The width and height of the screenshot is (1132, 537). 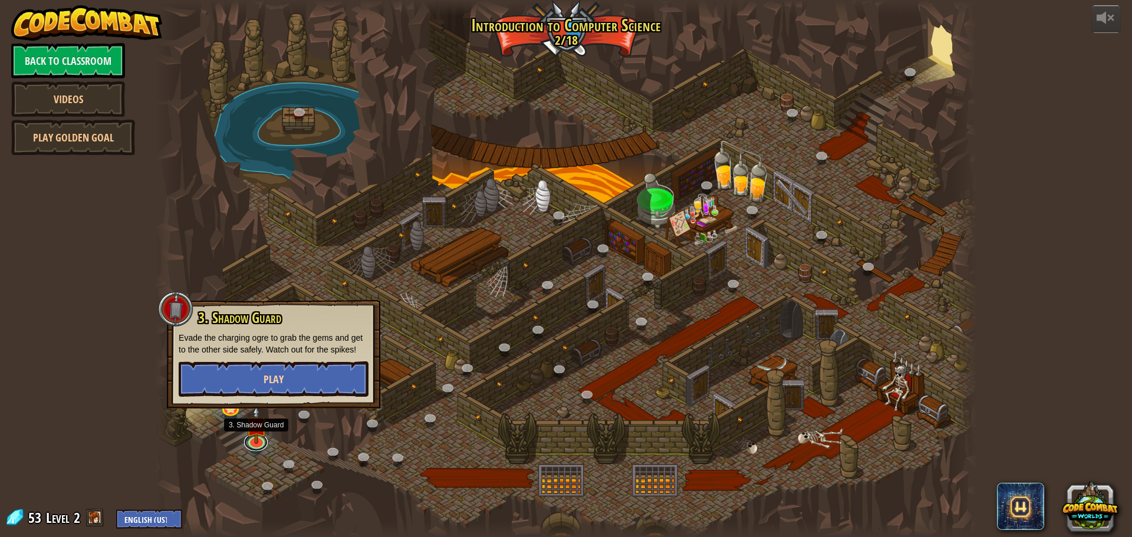 What do you see at coordinates (77, 518) in the screenshot?
I see `span: 2` at bounding box center [77, 518].